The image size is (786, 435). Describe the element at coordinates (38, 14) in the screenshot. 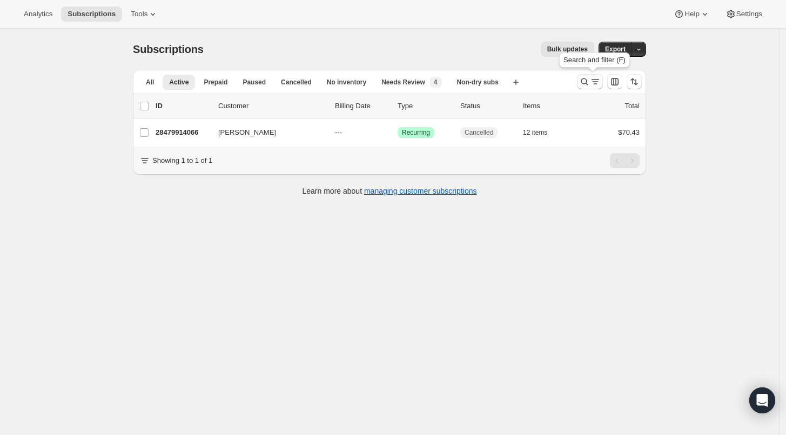

I see `span: Analytics` at that location.